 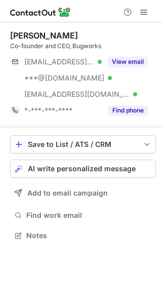 What do you see at coordinates (83, 169) in the screenshot?
I see `button: AI write personalized message` at bounding box center [83, 169].